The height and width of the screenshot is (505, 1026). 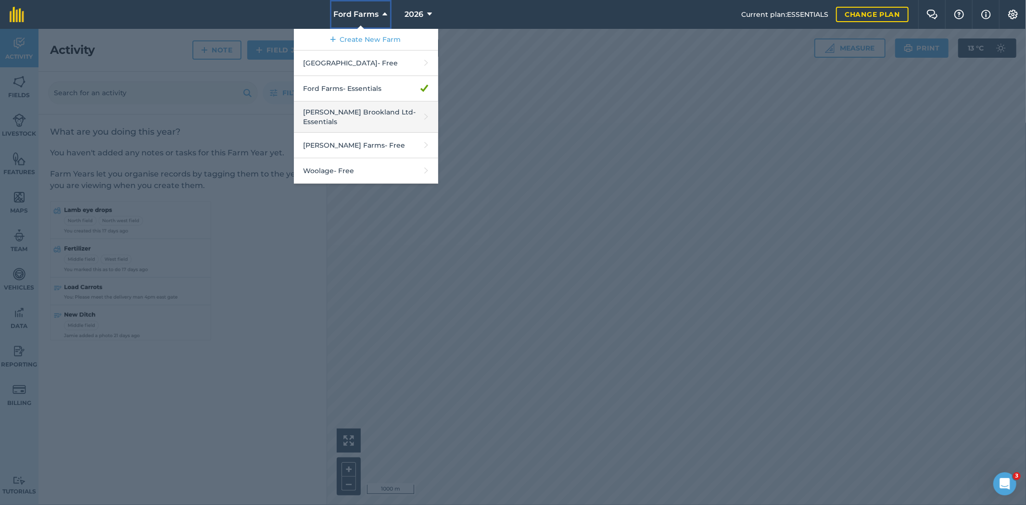 I want to click on span: 3, so click(x=1017, y=476).